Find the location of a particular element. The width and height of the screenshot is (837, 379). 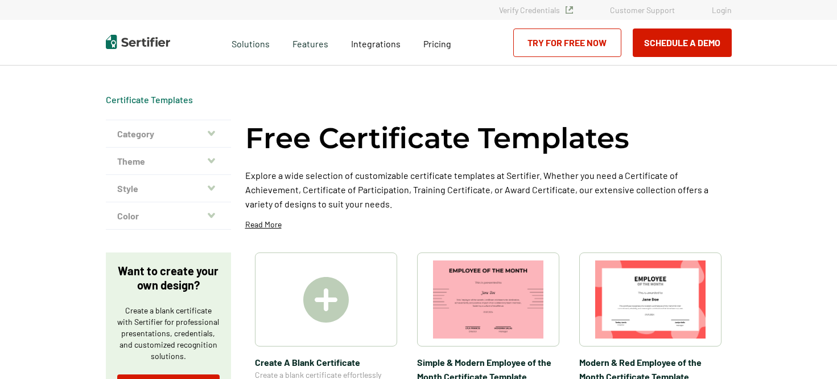

a: Certificate Templates is located at coordinates (149, 99).